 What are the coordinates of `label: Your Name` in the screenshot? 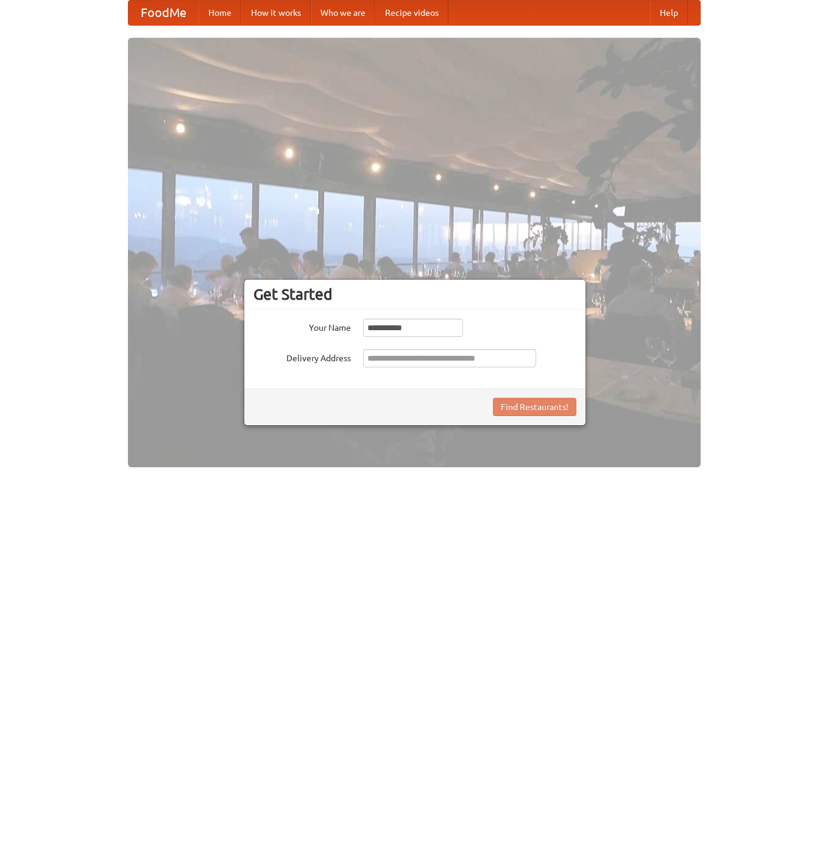 It's located at (302, 326).